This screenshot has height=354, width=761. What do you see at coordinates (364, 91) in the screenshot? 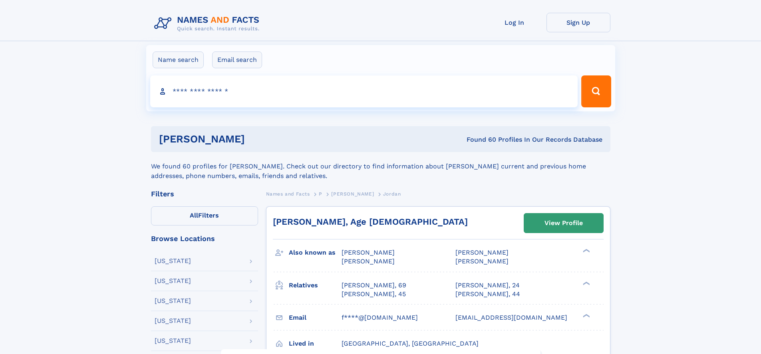
I see `input: search input` at bounding box center [364, 91].